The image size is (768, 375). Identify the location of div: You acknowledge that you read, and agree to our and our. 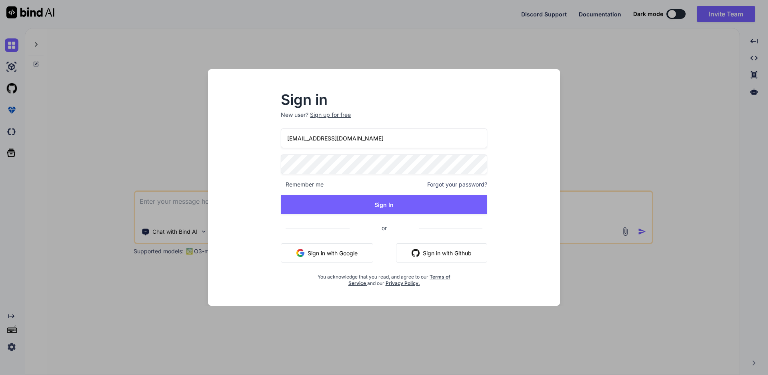
(384, 278).